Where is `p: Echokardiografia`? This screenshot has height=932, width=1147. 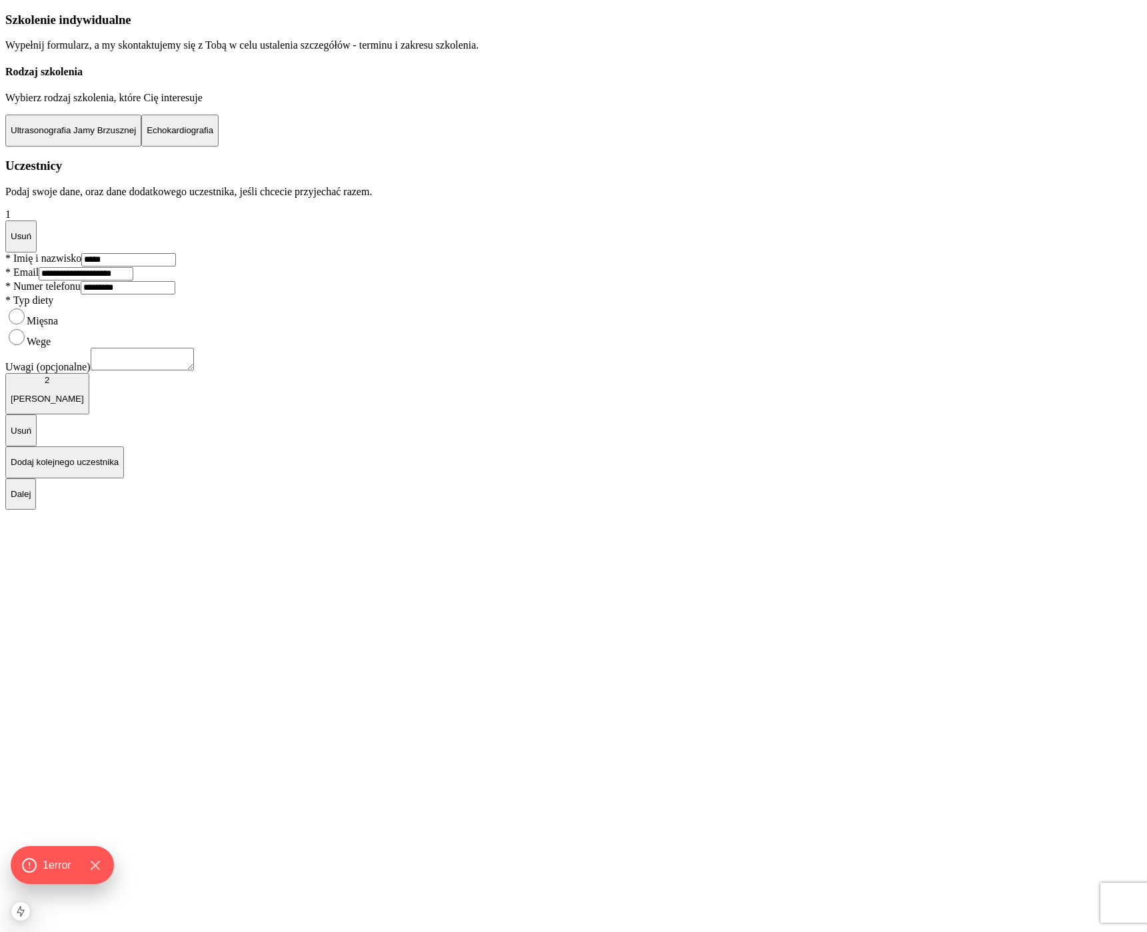 p: Echokardiografia is located at coordinates (180, 130).